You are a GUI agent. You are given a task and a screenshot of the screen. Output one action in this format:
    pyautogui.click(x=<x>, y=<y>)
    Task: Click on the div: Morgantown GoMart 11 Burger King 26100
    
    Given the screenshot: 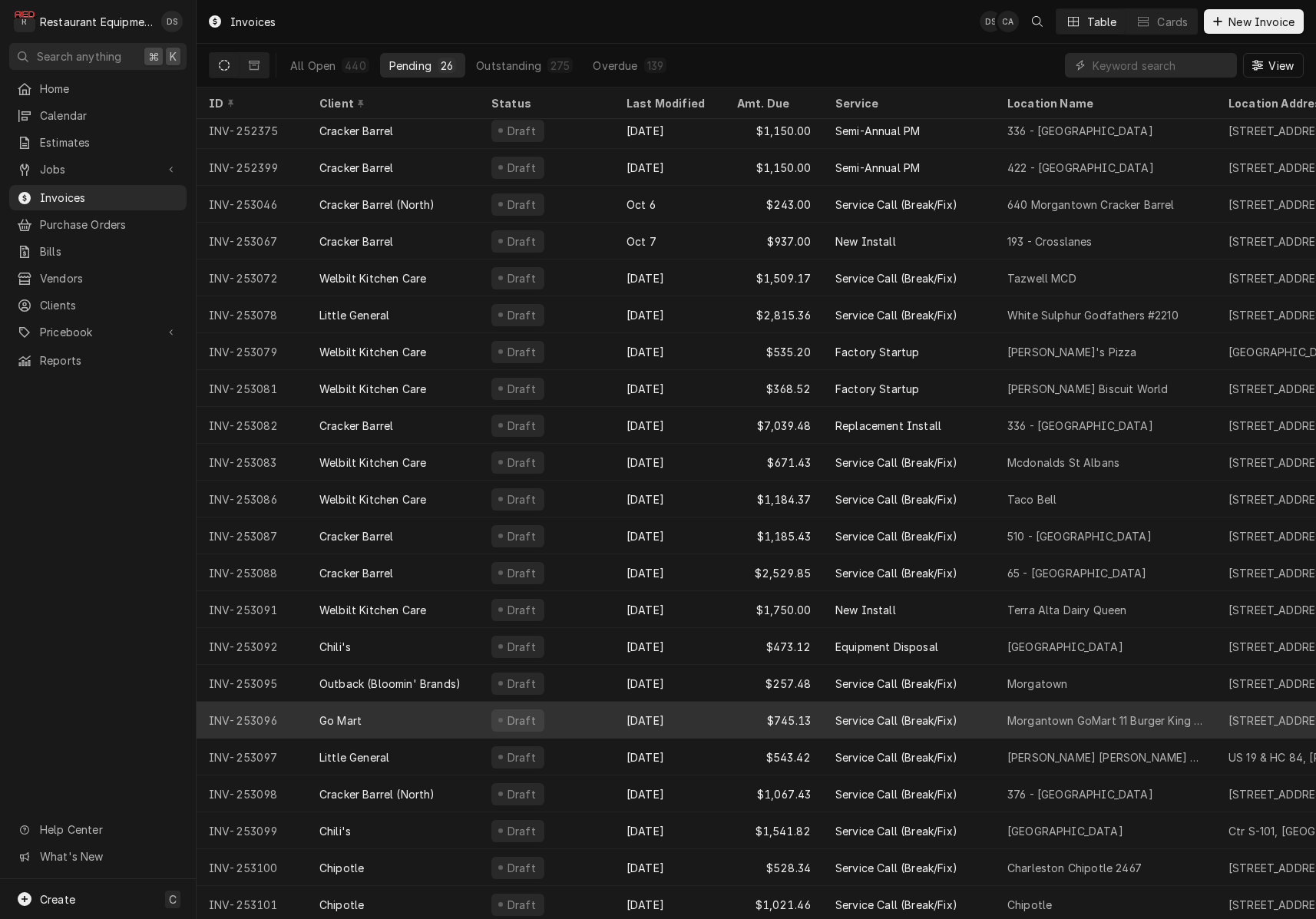 What is the action you would take?
    pyautogui.click(x=1106, y=720)
    